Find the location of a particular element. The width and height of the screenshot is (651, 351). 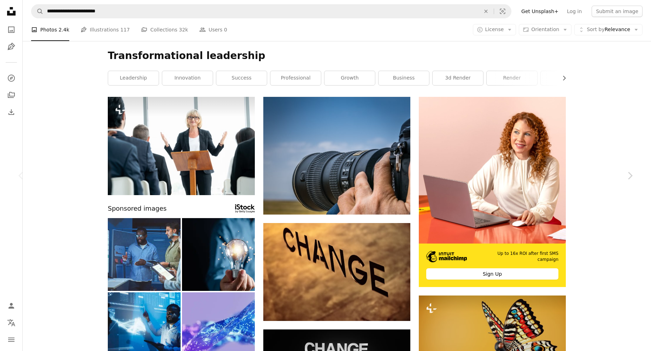

a: Download History is located at coordinates (11, 112).